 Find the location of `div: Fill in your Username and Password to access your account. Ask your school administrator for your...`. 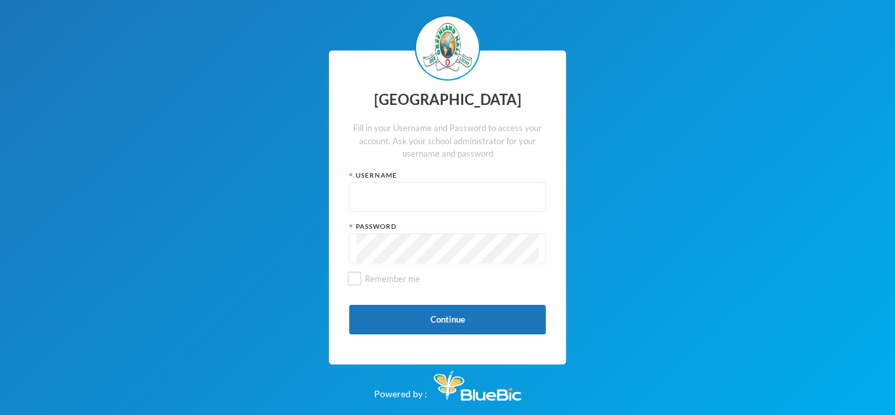

div: Fill in your Username and Password to access your account. Ask your school administrator for your... is located at coordinates (448, 141).